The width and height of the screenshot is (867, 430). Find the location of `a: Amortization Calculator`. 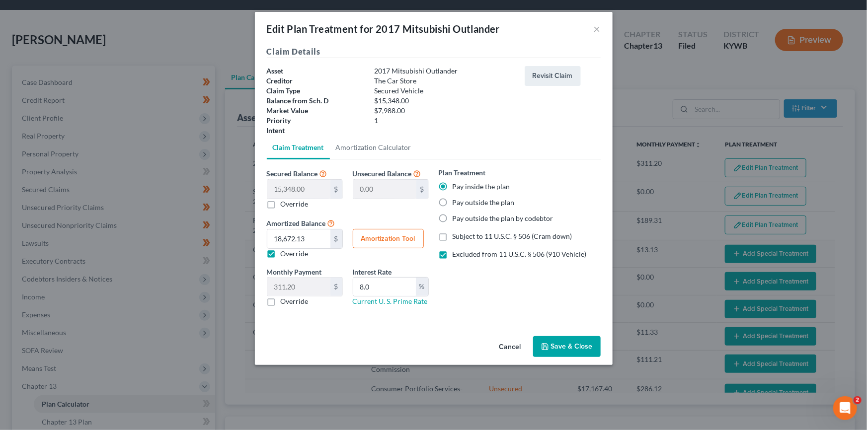

a: Amortization Calculator is located at coordinates (373, 147).